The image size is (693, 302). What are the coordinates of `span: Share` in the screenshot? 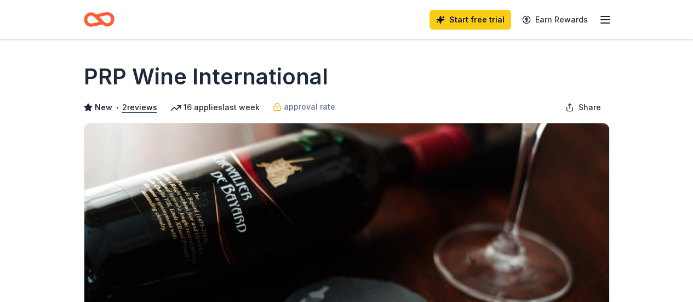 It's located at (589, 107).